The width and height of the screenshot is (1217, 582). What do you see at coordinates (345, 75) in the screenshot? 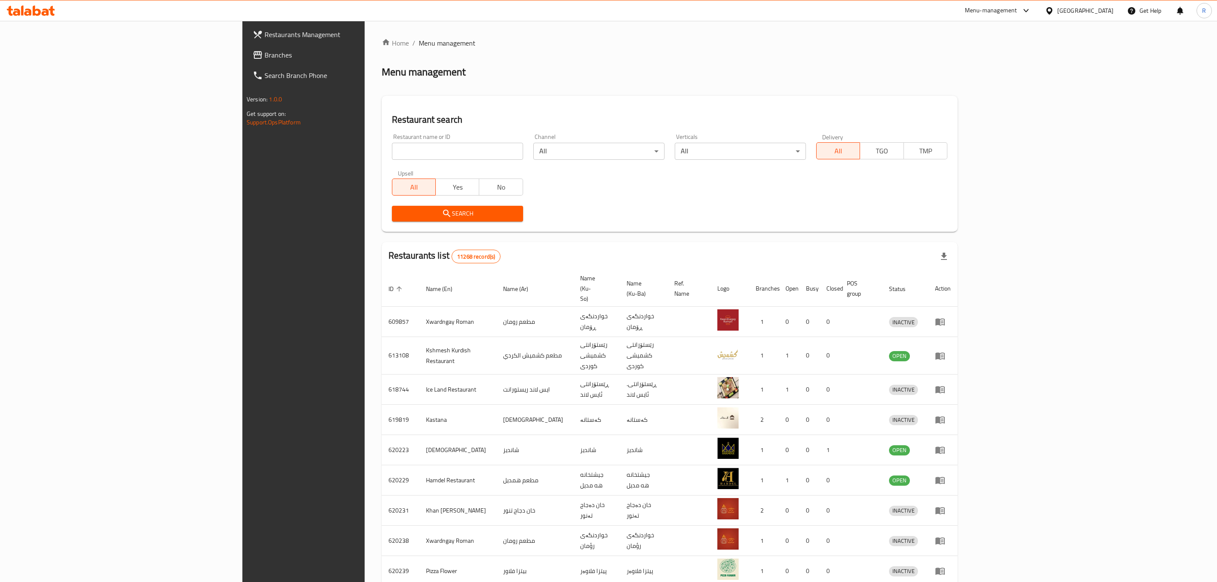
I see `a: Search Branch Phone` at bounding box center [345, 75].